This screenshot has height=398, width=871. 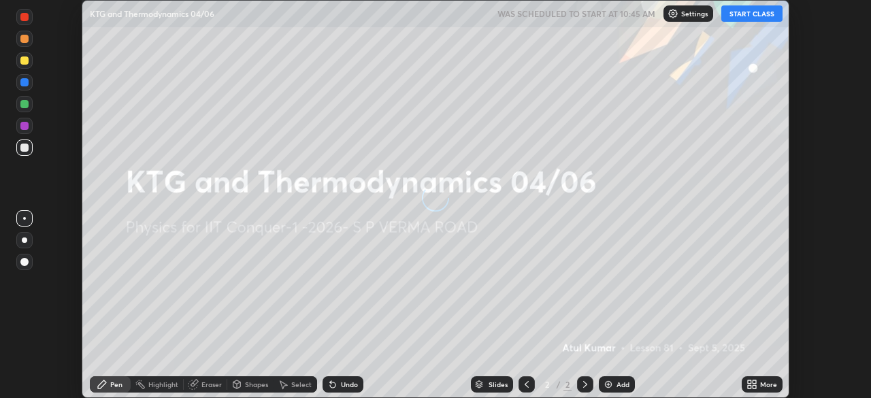 What do you see at coordinates (498, 385) in the screenshot?
I see `div: Slides` at bounding box center [498, 385].